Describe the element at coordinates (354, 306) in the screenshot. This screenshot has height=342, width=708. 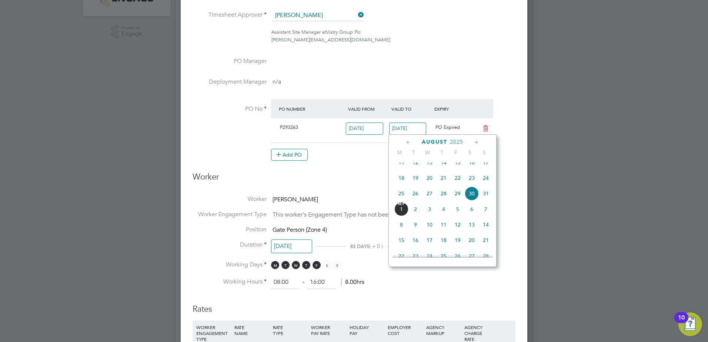
I see `h3: Rates` at that location.